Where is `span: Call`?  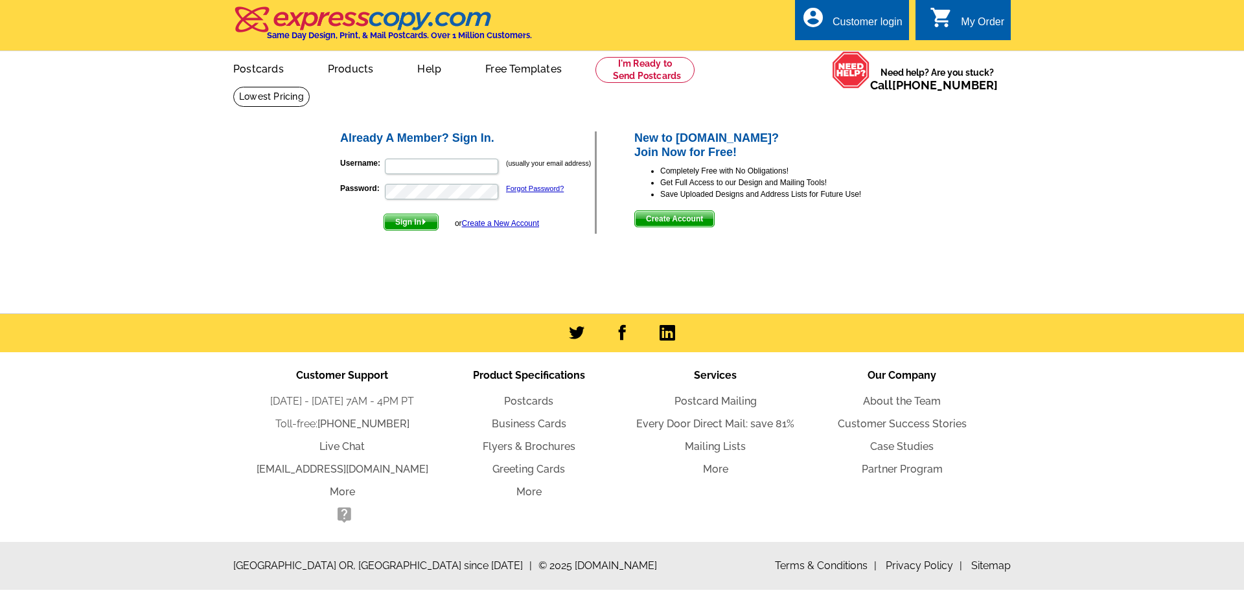
span: Call is located at coordinates (933, 85).